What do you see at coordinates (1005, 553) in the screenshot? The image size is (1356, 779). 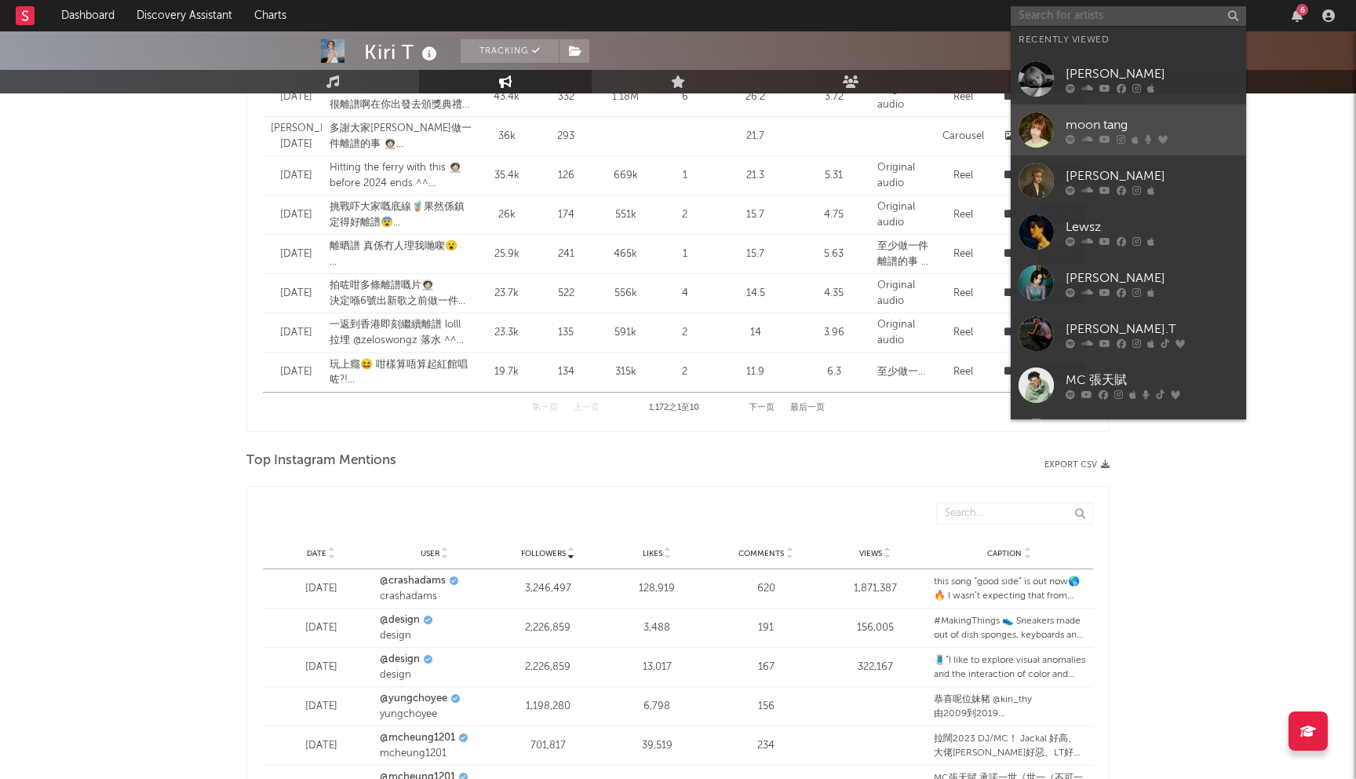 I see `span: Caption` at bounding box center [1005, 553].